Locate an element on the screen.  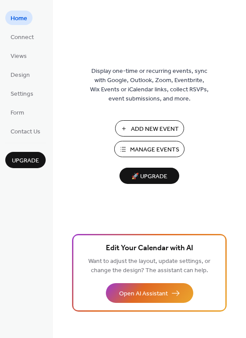
span: Home is located at coordinates (19, 18).